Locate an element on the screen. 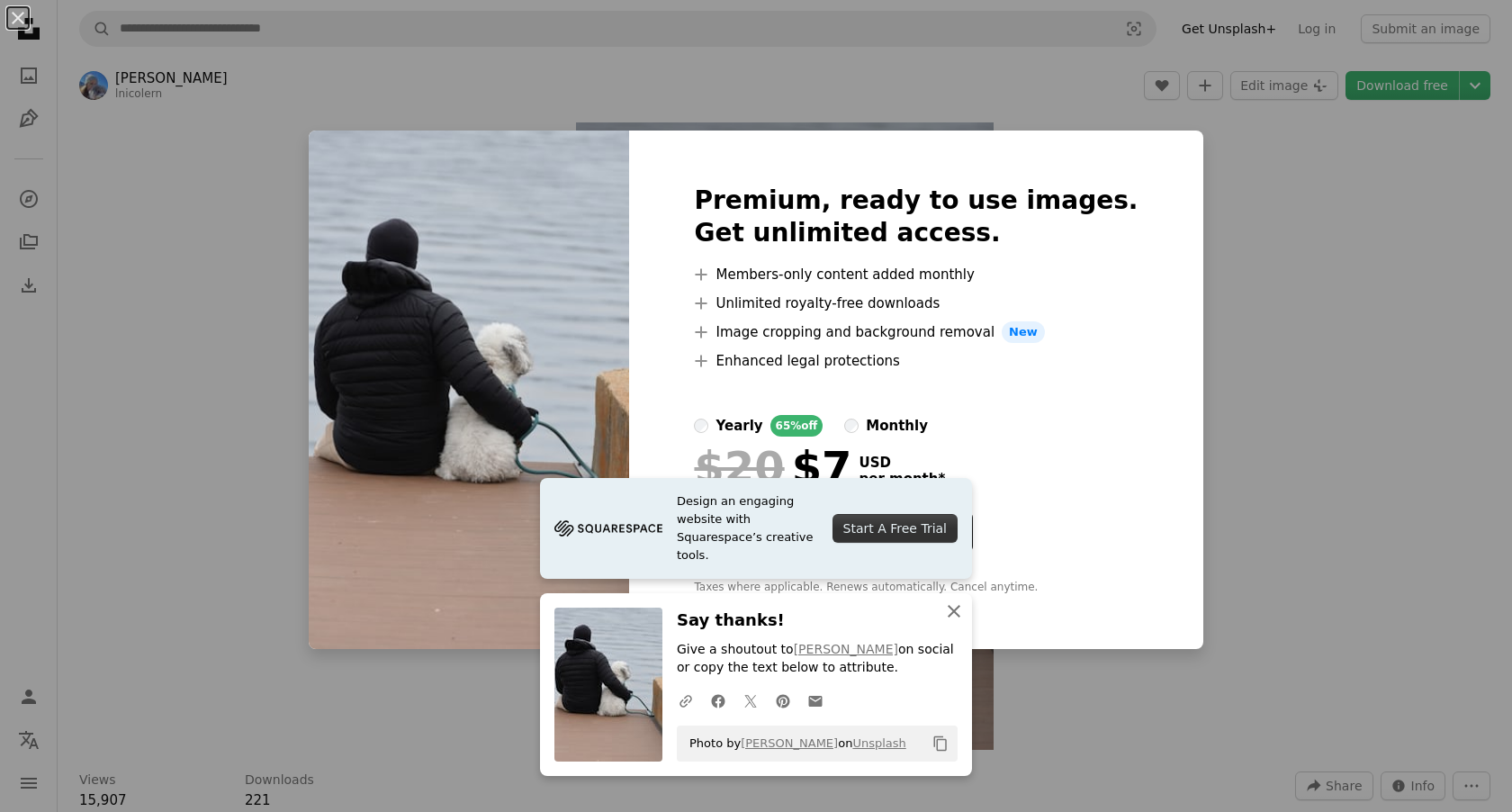  div: $7 is located at coordinates (772, 467).